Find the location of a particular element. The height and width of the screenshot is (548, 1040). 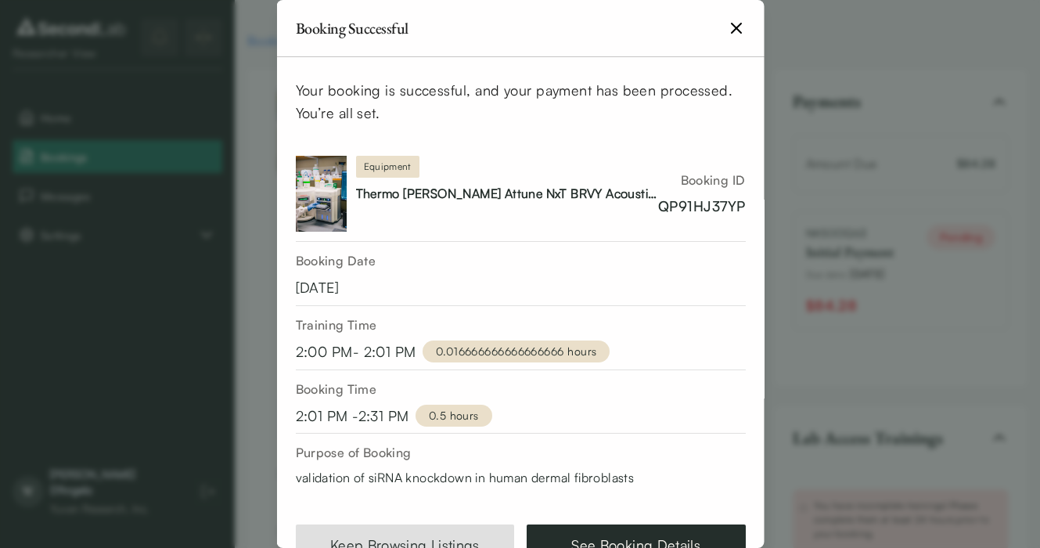

img: Thermo Fisher Attune NxT BRVY Acoustic Focusing Flow Cytometer is located at coordinates (320, 194).